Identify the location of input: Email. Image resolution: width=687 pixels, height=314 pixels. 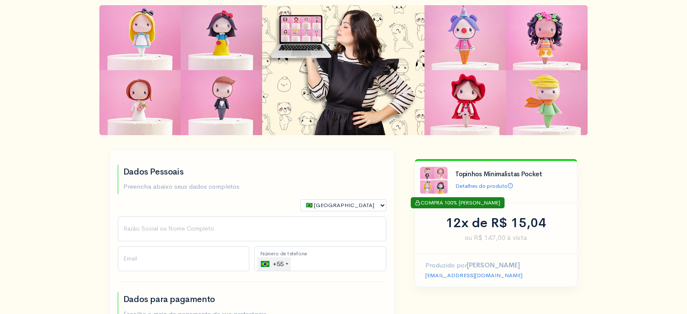
(184, 259).